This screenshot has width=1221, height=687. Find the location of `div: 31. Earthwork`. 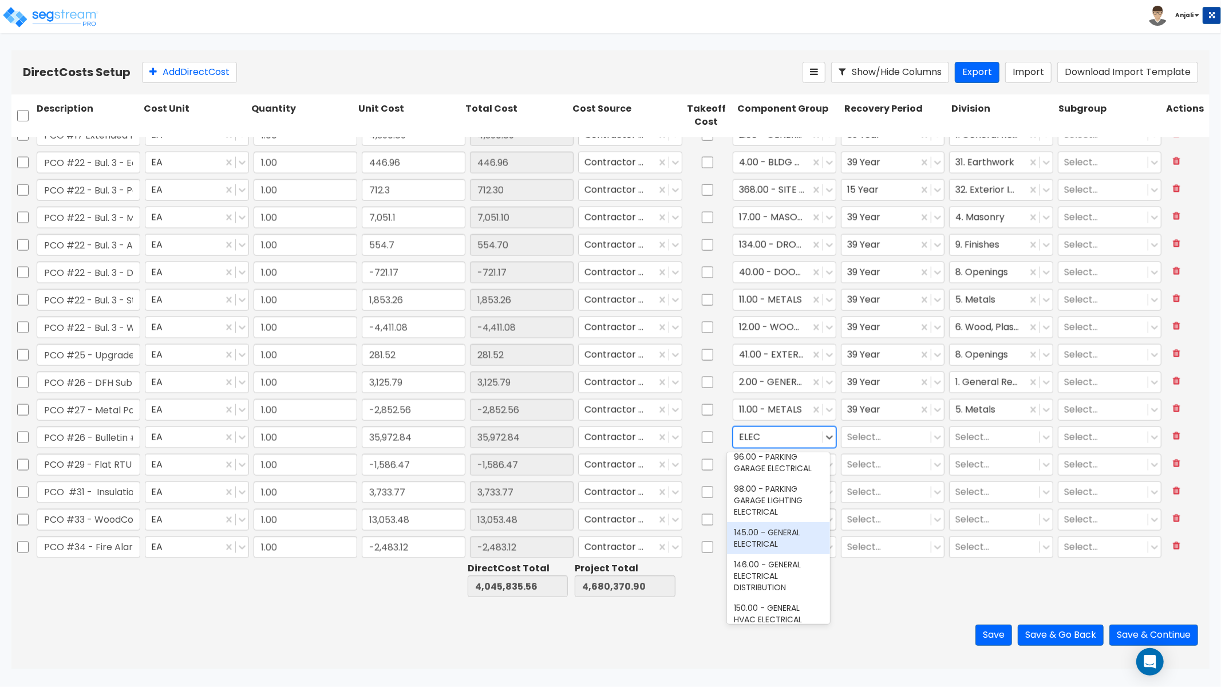

div: 31. Earthwork is located at coordinates (1001, 163).